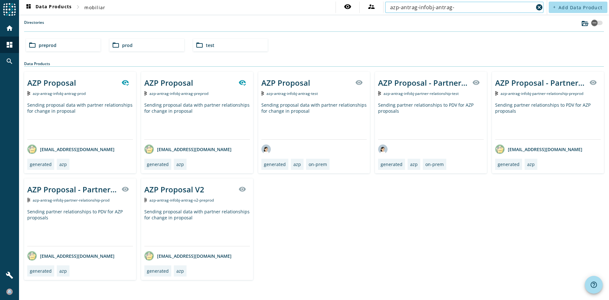 The width and height of the screenshot is (609, 300). I want to click on img: Kafka Topic: azp-antrag-infobj-partner-relationship-preprod, so click(497, 93).